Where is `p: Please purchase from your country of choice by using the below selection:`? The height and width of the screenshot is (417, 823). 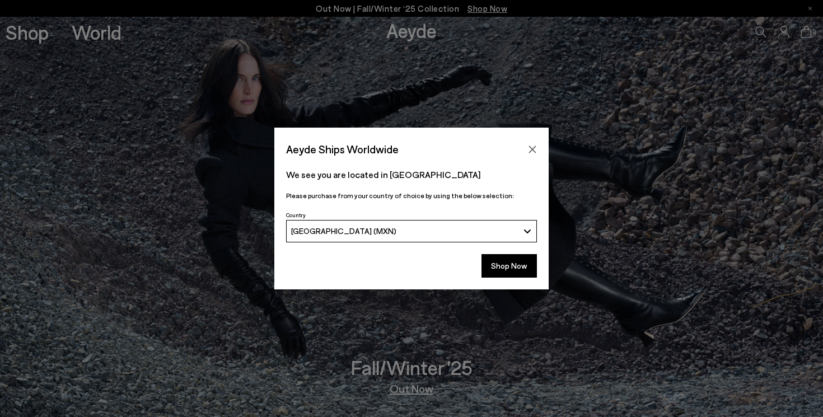
p: Please purchase from your country of choice by using the below selection: is located at coordinates (412, 195).